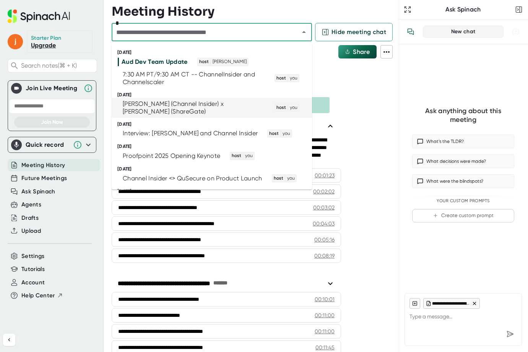 The width and height of the screenshot is (528, 352). What do you see at coordinates (38, 191) in the screenshot?
I see `button: Ask Spinach` at bounding box center [38, 191].